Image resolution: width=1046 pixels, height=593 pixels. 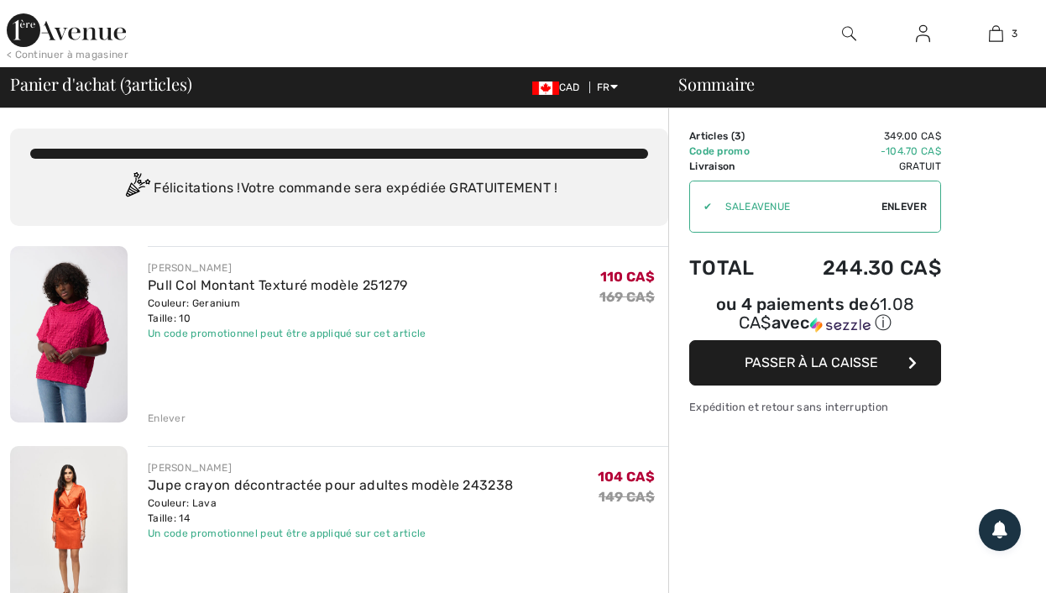 What do you see at coordinates (627, 296) in the screenshot?
I see `s: 169 CA$` at bounding box center [627, 296].